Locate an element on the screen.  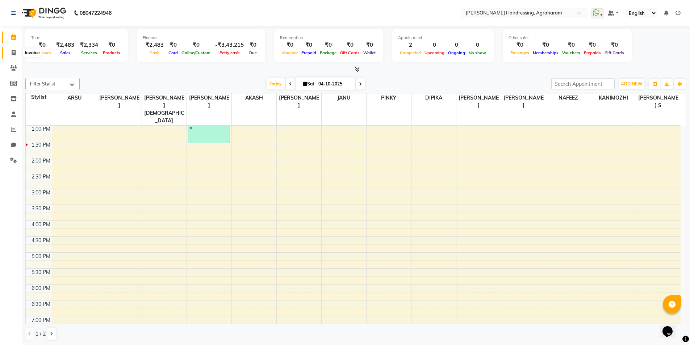
span: Memberships is located at coordinates (546, 53).